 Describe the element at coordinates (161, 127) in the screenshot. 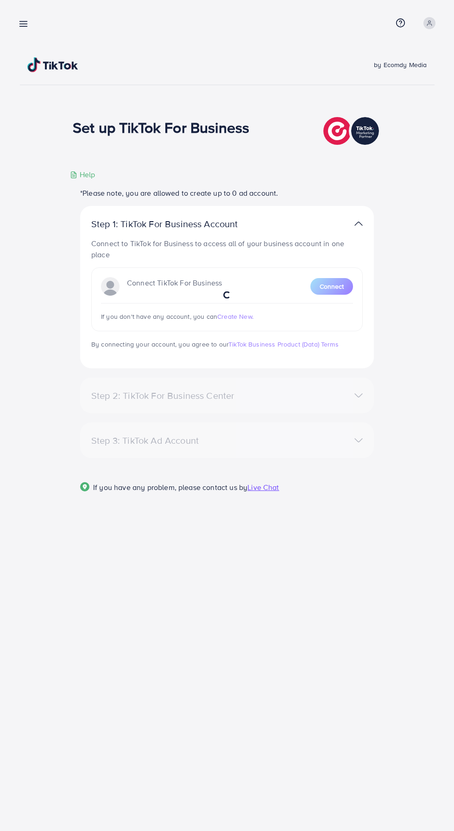

I see `h1: Set up TikTok For Business` at that location.